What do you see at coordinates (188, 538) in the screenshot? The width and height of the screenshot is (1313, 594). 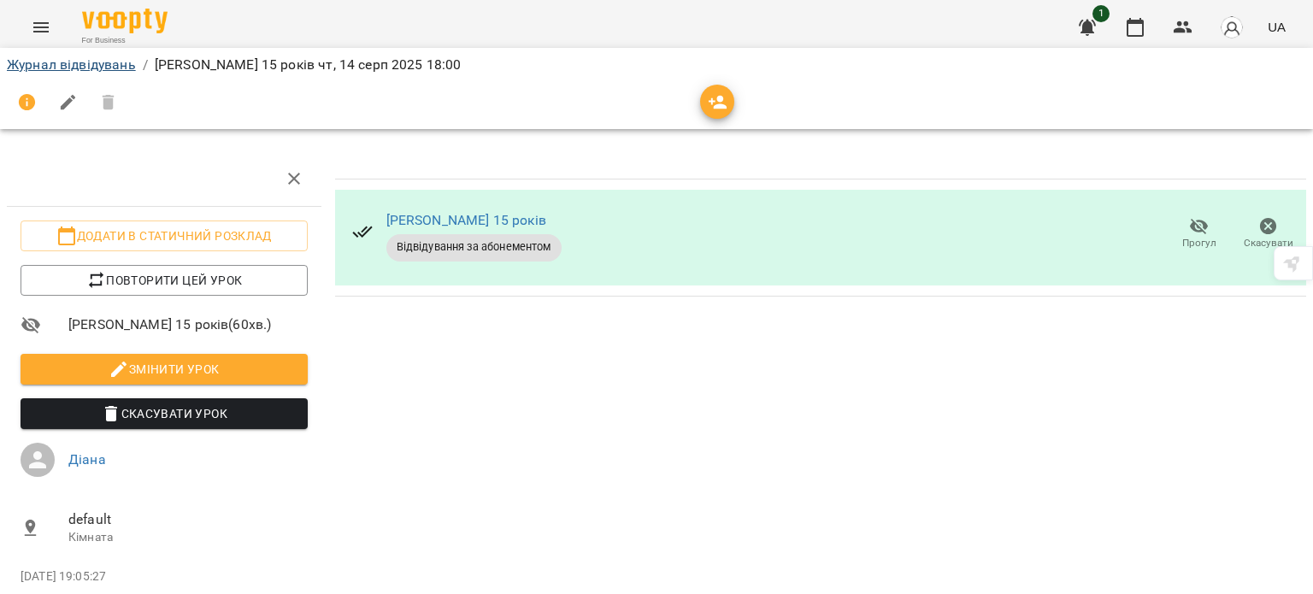 I see `p: Кімната` at bounding box center [188, 538].